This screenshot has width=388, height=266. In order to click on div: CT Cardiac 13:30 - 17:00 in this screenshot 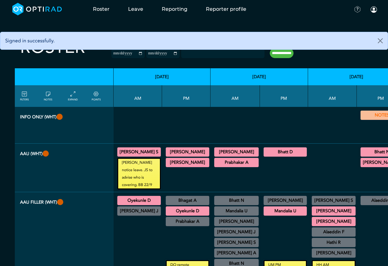, I will do `click(188, 222)`.